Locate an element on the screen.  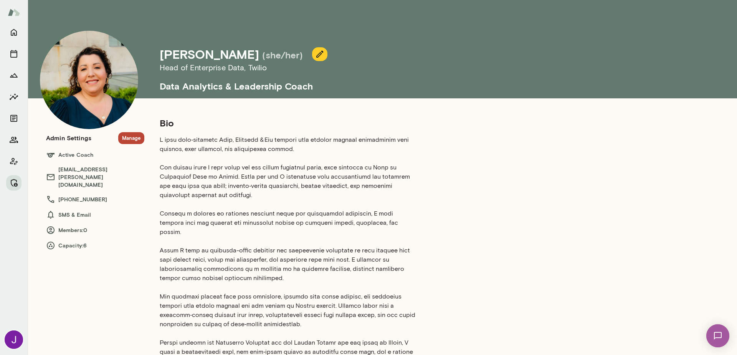
button: Documents is located at coordinates (14, 118).